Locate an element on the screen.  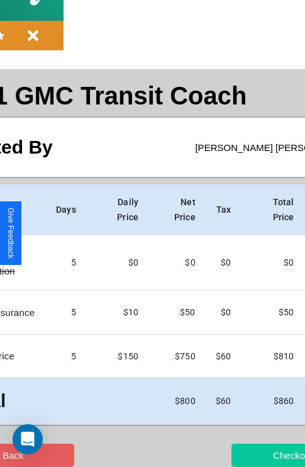
td: $ 750 is located at coordinates (177, 356).